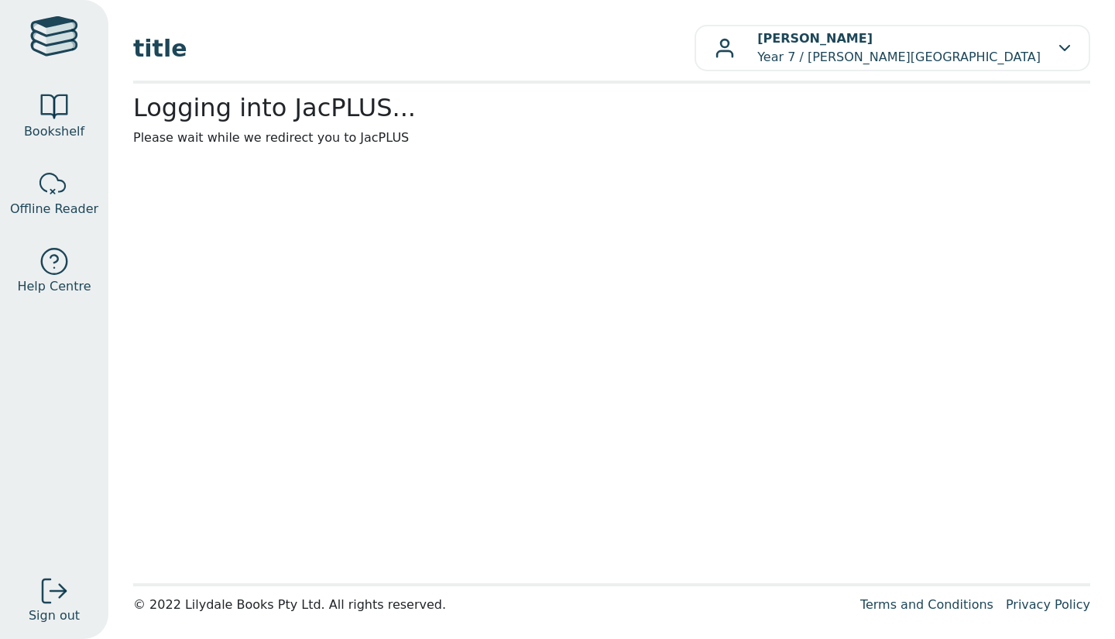 The height and width of the screenshot is (639, 1115). I want to click on a: Privacy Policy, so click(1048, 604).